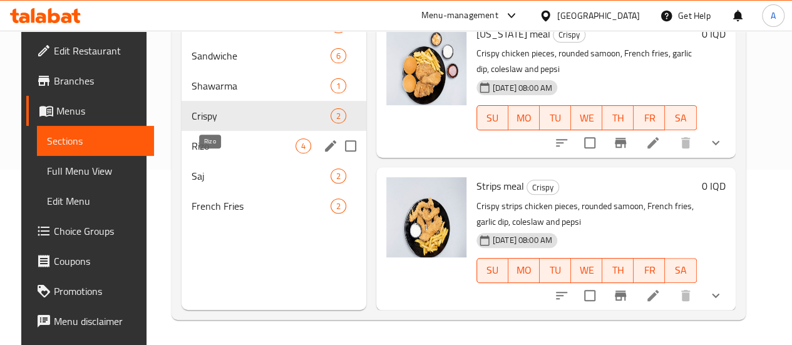  What do you see at coordinates (261, 86) in the screenshot?
I see `div: Shawarma` at bounding box center [261, 86].